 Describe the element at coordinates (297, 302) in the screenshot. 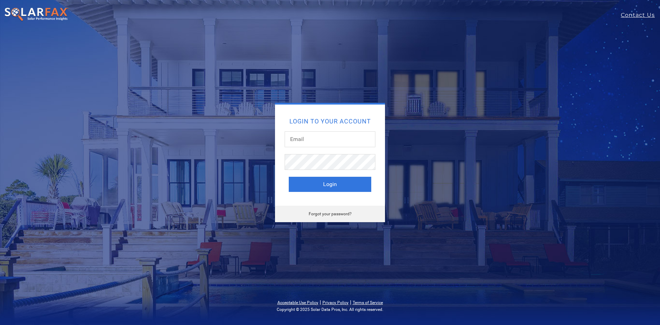

I see `a: Acceptable Use Policy` at that location.